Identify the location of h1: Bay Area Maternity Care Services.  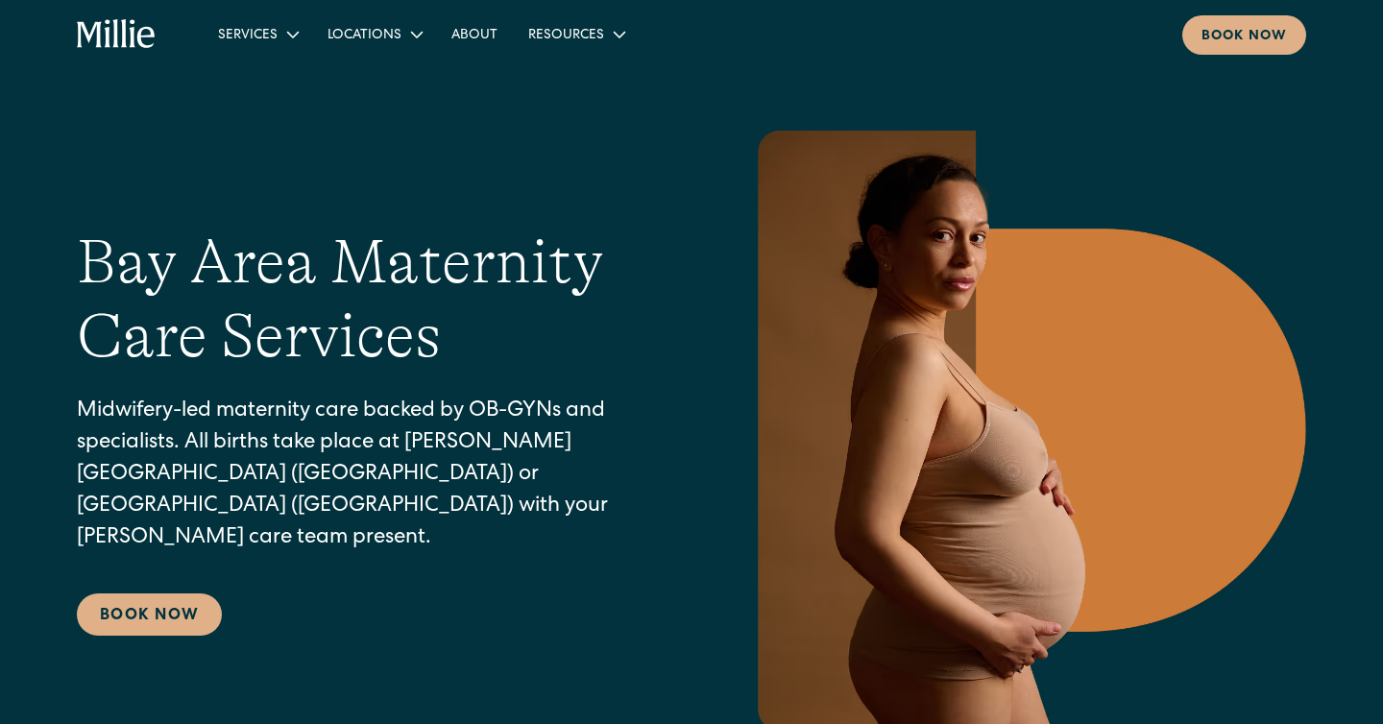
(373, 300).